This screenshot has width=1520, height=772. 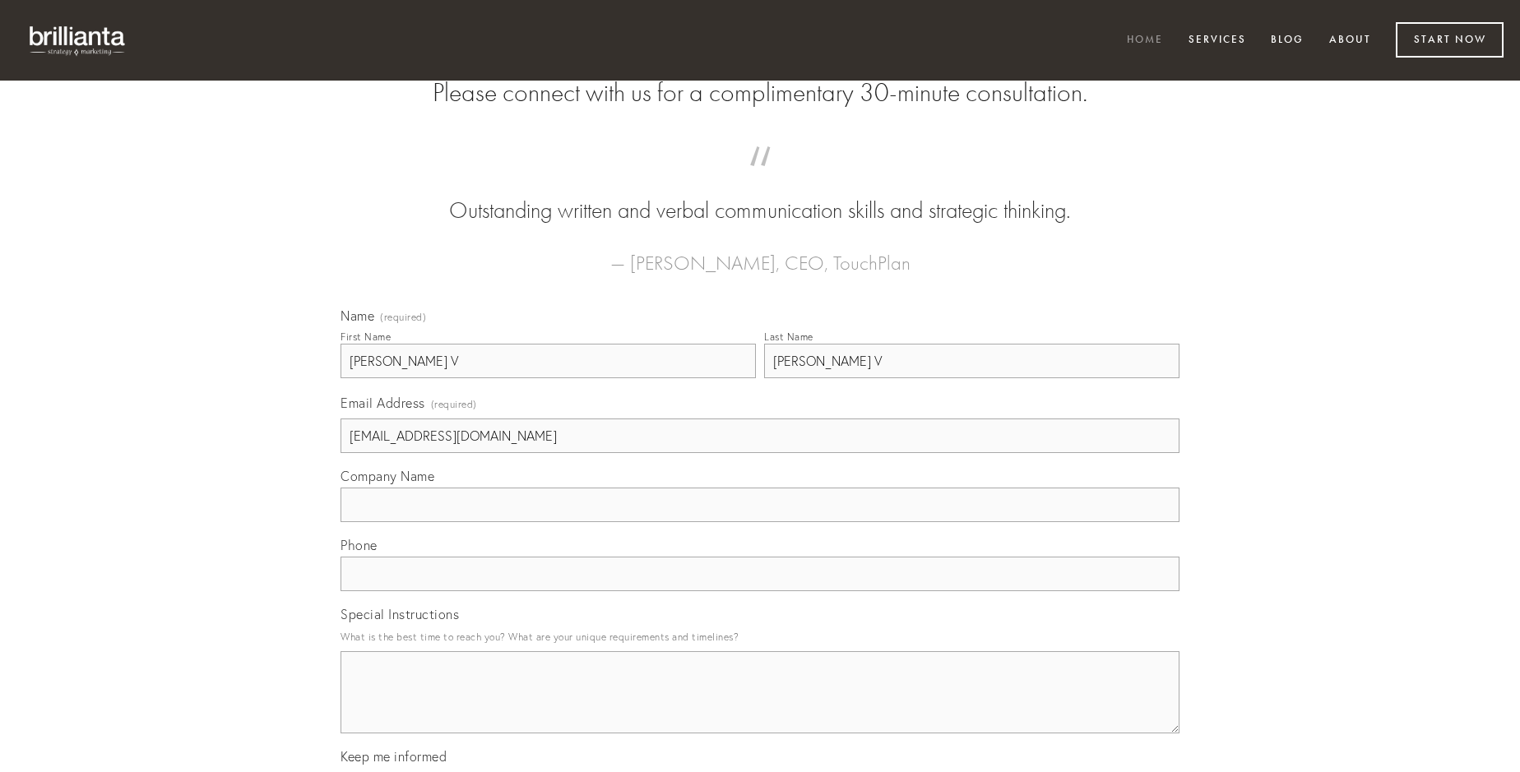 What do you see at coordinates (1449, 39) in the screenshot?
I see `a: Start Now` at bounding box center [1449, 39].